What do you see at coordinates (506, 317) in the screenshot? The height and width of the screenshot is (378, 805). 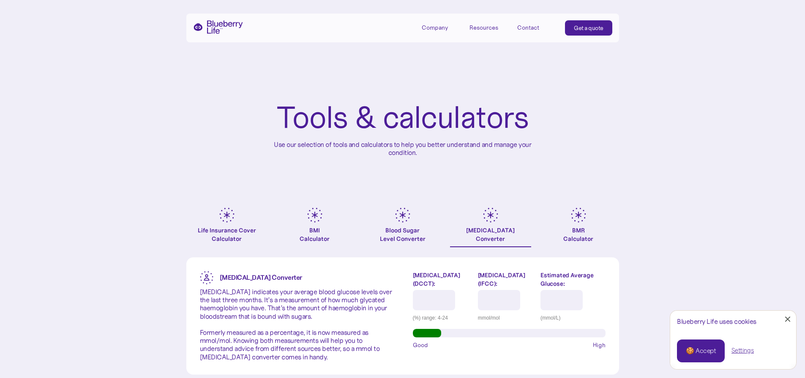 I see `div: mmol/mol` at bounding box center [506, 317].